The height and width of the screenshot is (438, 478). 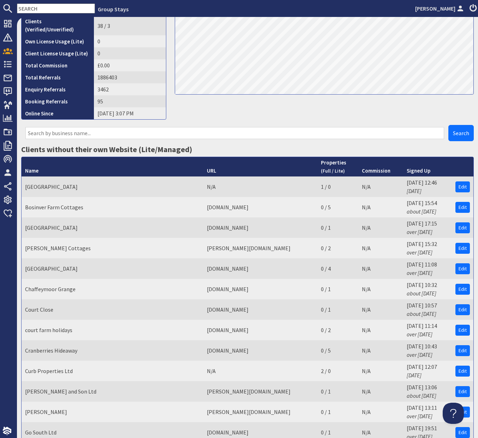 I want to click on img: staytech_i_w-64f4e8e9ee0a9c174fd5317b4b171b261742d2d393467e5bdba4413f4f884c10.svg, so click(x=7, y=431).